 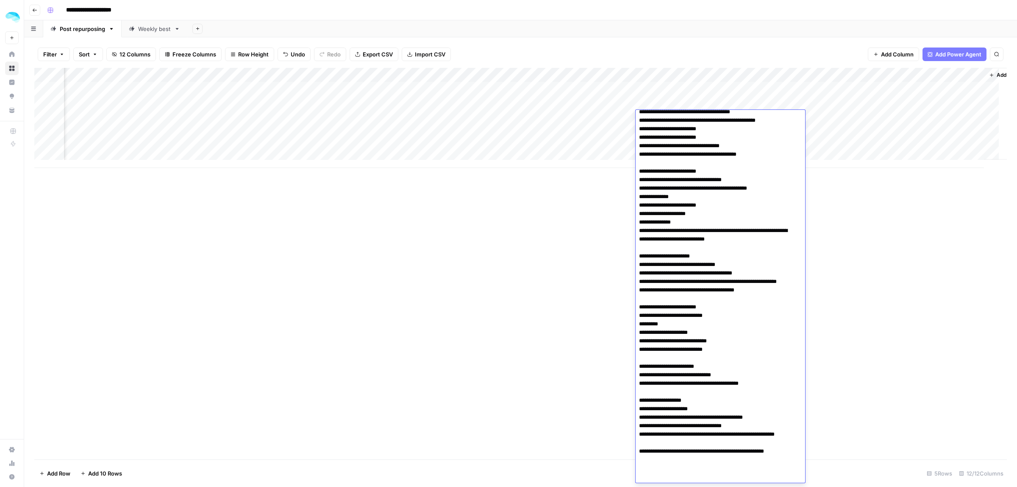 I want to click on span: Add Row, so click(x=58, y=473).